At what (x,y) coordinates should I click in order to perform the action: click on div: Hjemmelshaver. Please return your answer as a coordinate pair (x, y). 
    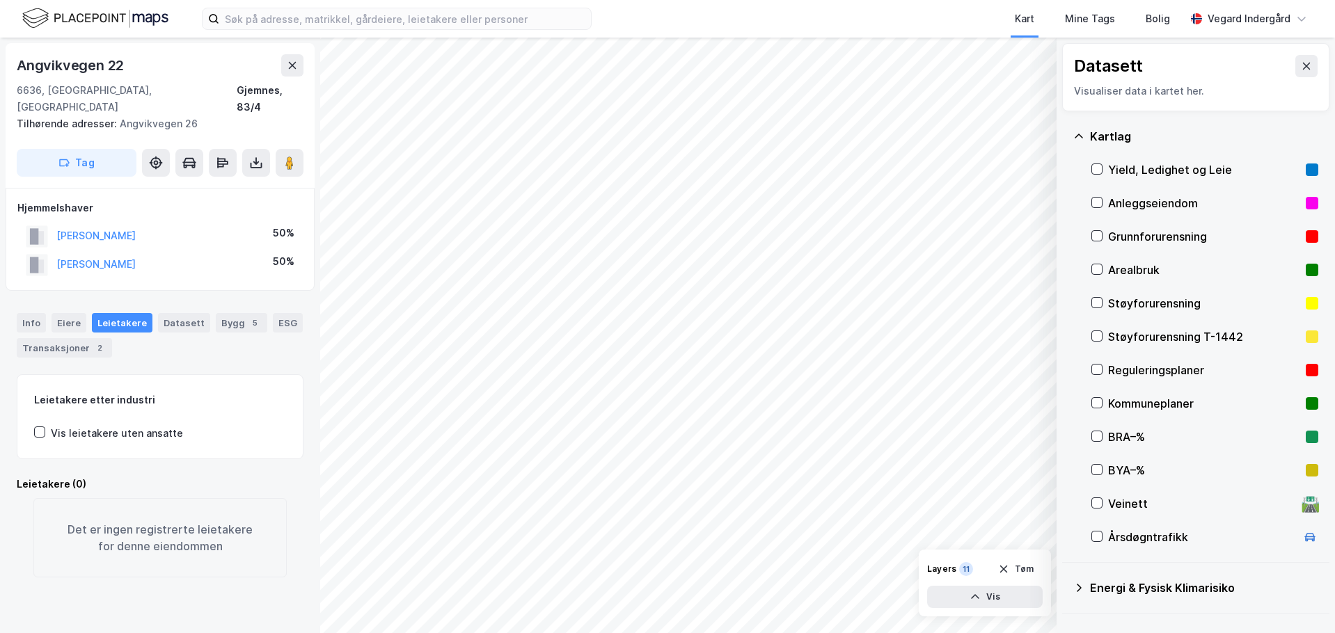
    Looking at the image, I should click on (160, 208).